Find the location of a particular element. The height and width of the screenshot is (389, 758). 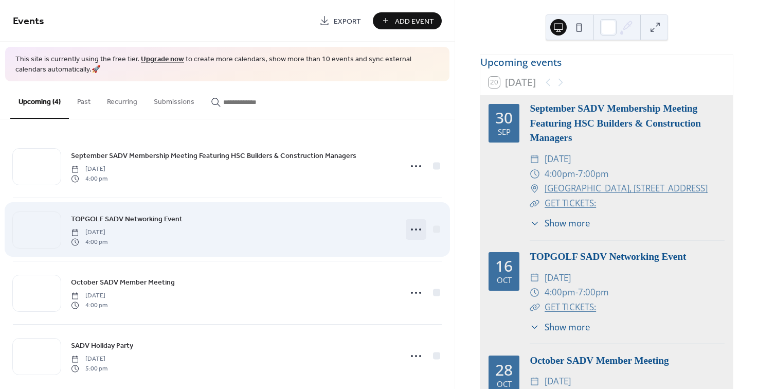

div: 16 is located at coordinates (504, 266).